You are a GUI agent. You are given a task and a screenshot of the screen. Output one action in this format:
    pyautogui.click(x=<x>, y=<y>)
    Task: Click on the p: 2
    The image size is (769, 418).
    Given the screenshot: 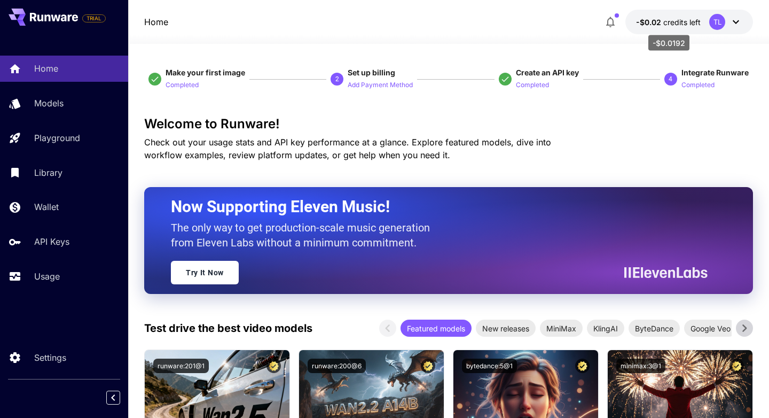 What is the action you would take?
    pyautogui.click(x=337, y=79)
    